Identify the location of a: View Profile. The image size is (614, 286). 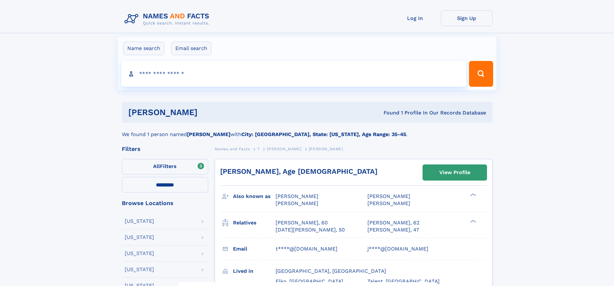
(455, 172).